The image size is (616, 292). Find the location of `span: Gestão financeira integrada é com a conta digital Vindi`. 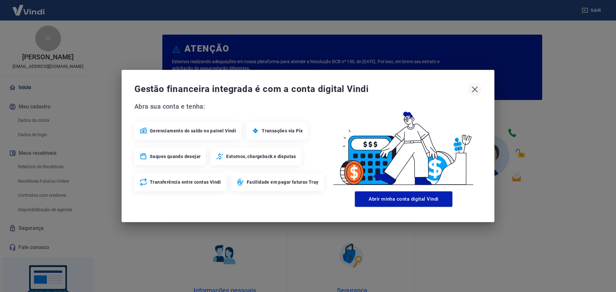

span: Gestão financeira integrada é com a conta digital Vindi is located at coordinates (301, 89).